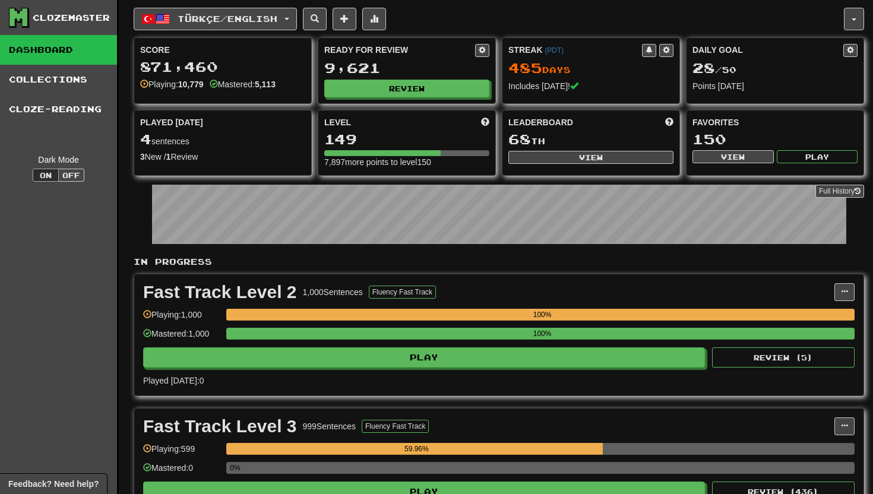 Image resolution: width=873 pixels, height=494 pixels. What do you see at coordinates (768, 50) in the screenshot?
I see `div: Daily Goal` at bounding box center [768, 50].